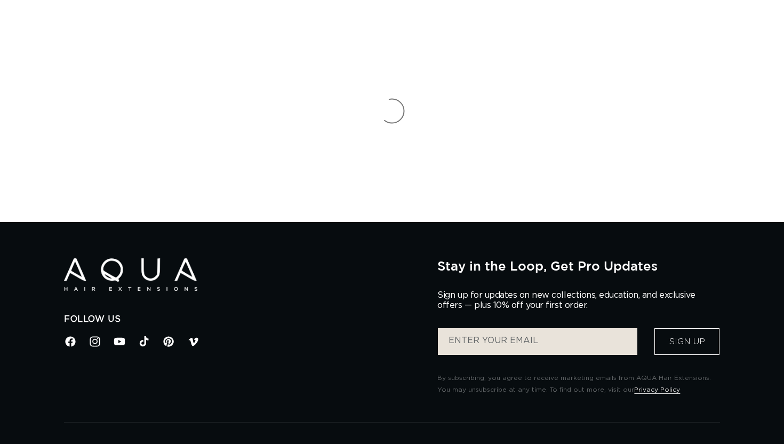  What do you see at coordinates (243, 319) in the screenshot?
I see `h2: Follow Us` at bounding box center [243, 319].